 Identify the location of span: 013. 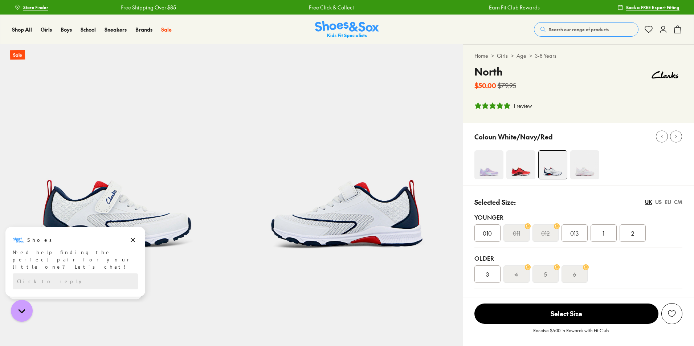
(574, 233).